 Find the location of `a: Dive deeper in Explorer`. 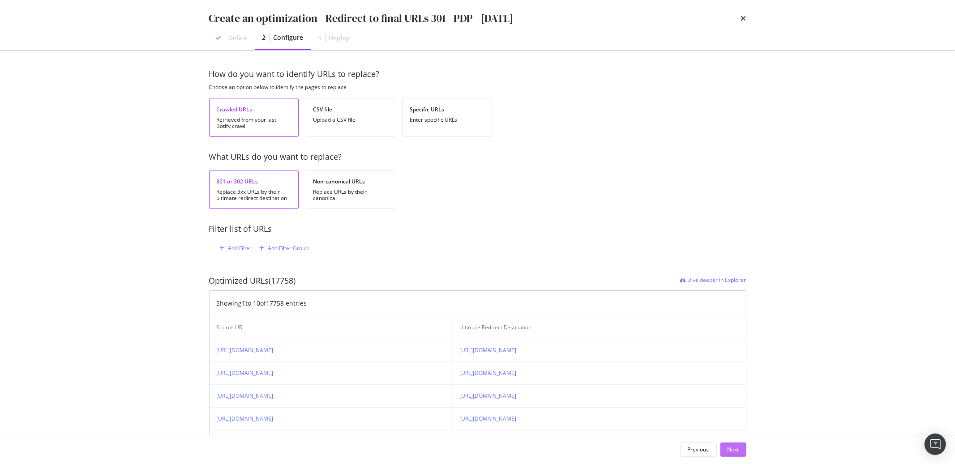

a: Dive deeper in Explorer is located at coordinates (713, 281).